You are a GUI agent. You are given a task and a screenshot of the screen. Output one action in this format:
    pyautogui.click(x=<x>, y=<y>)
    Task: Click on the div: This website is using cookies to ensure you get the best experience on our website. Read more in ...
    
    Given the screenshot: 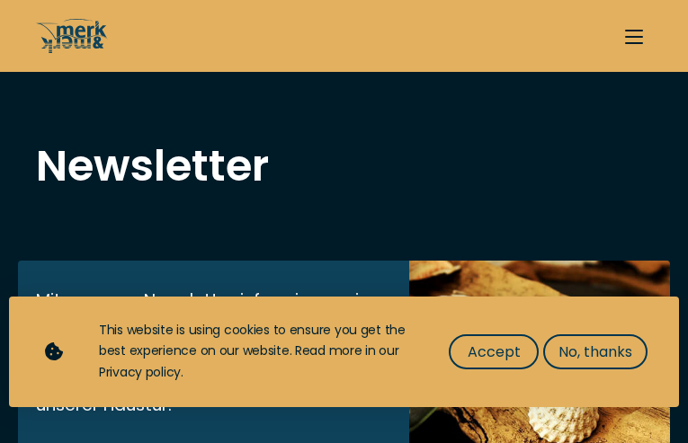 What is the action you would take?
    pyautogui.click(x=255, y=352)
    